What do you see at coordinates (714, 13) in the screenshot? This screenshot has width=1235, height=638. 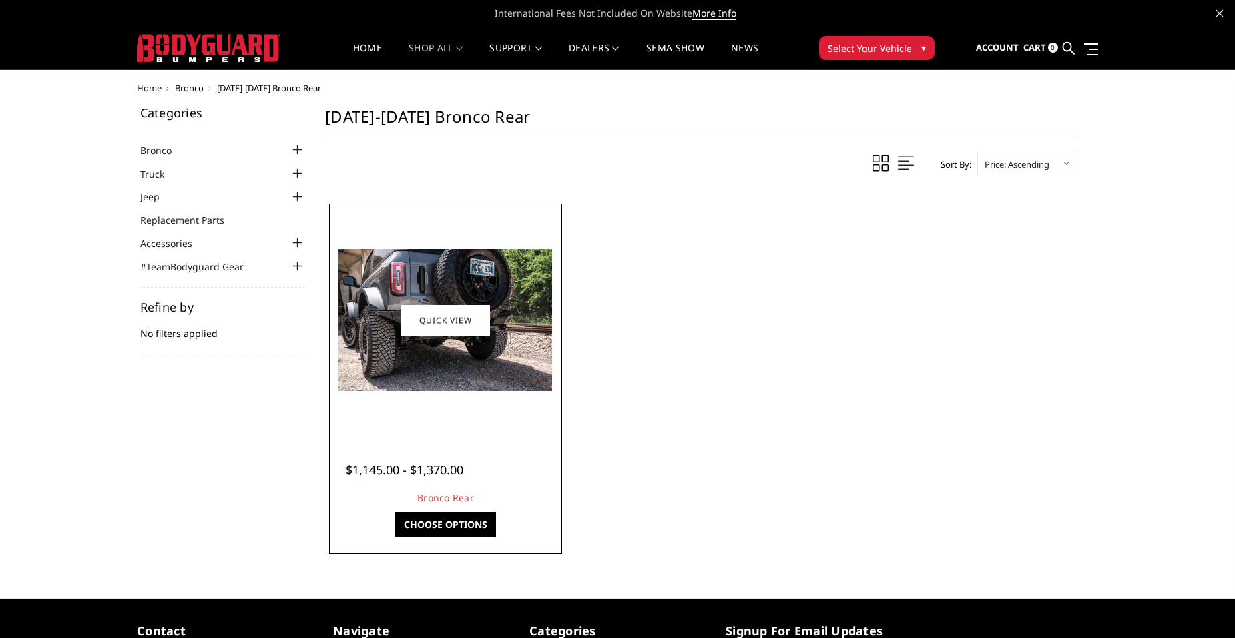 I see `a: More Info` at bounding box center [714, 13].